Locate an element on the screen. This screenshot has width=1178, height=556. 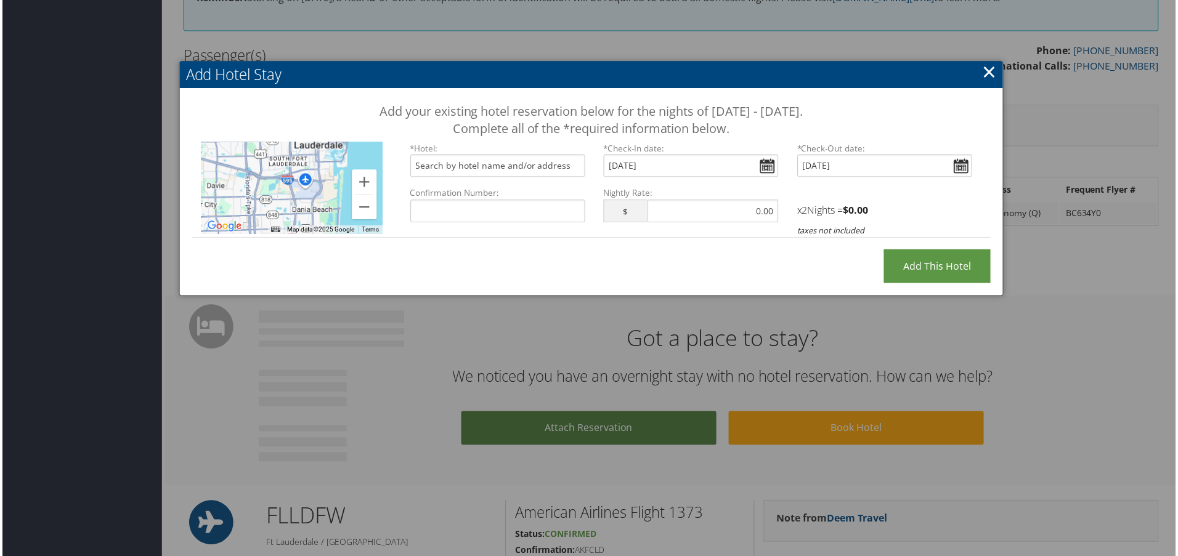
button: Keyboard shortcuts is located at coordinates (274, 231).